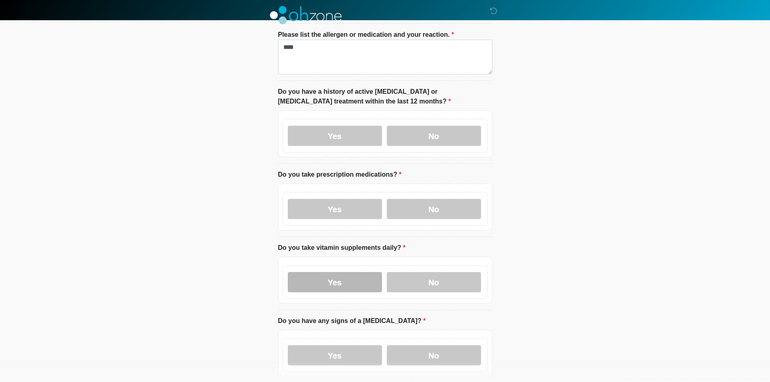  I want to click on label: Please list the allergen or medication and your reaction., so click(366, 35).